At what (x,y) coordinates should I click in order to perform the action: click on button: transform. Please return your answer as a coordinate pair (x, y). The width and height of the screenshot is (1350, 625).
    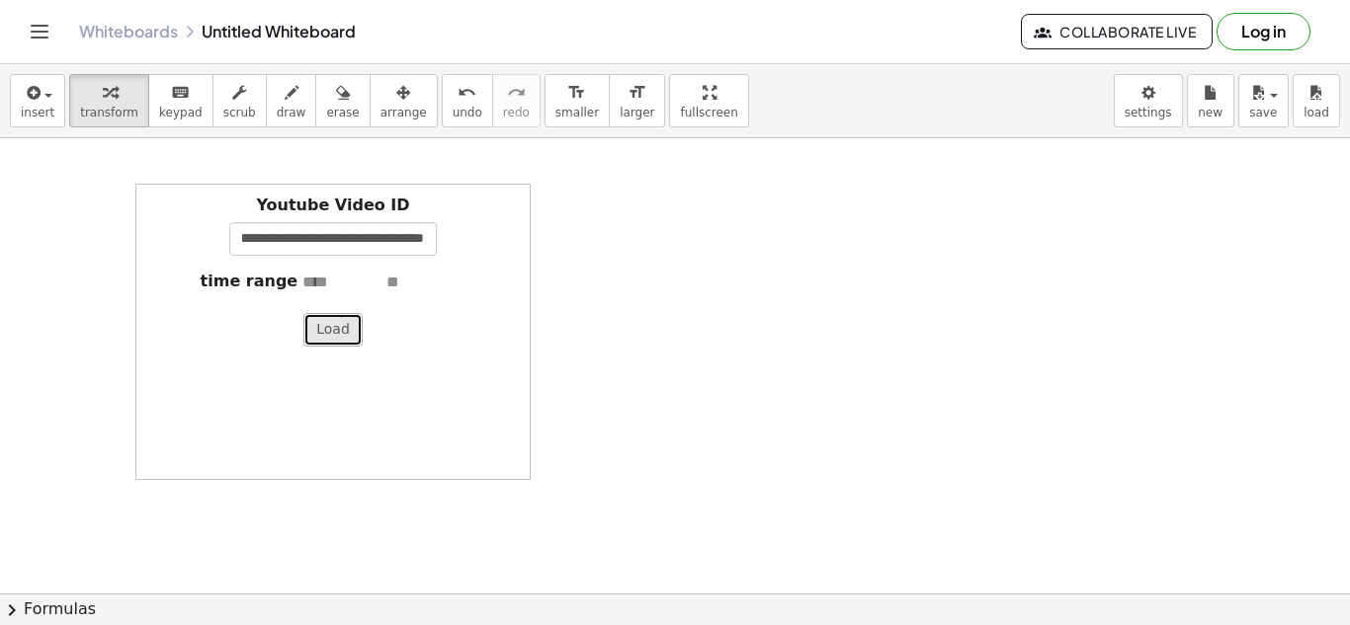
    Looking at the image, I should click on (109, 101).